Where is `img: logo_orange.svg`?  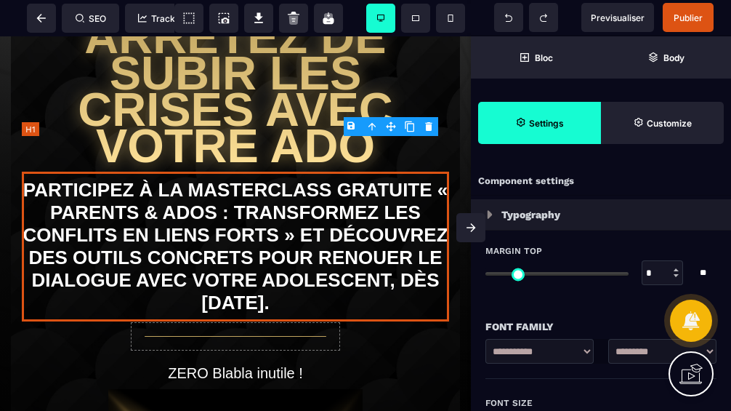
img: logo_orange.svg is located at coordinates (29, 29).